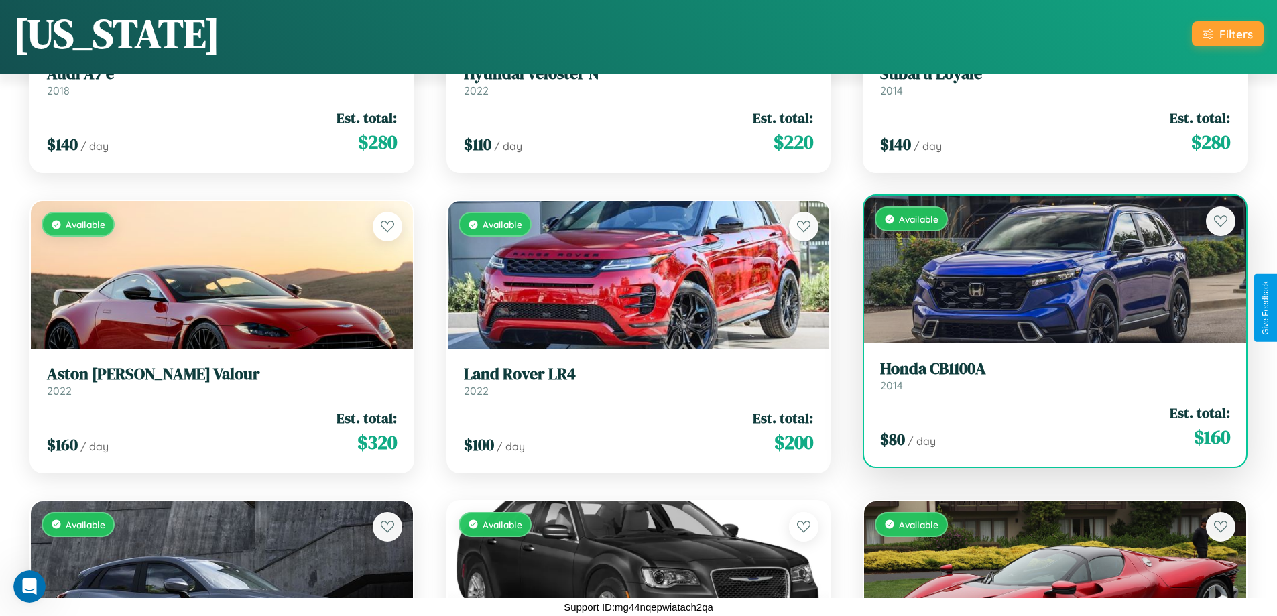  What do you see at coordinates (58, 91) in the screenshot?
I see `span: 2018` at bounding box center [58, 91].